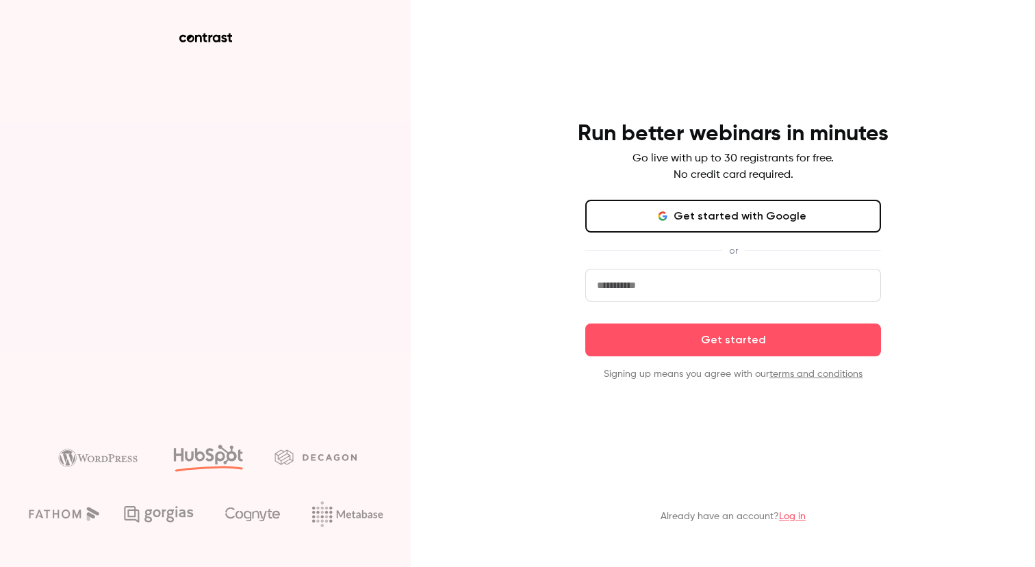 This screenshot has width=1035, height=567. I want to click on h4: Run better webinars in minutes, so click(733, 134).